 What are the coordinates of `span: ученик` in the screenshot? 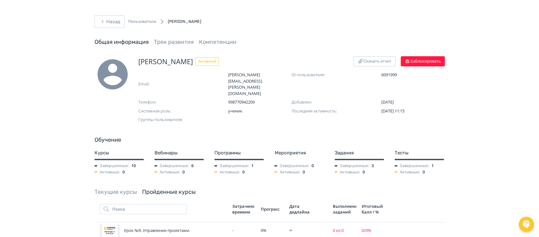 It's located at (260, 111).